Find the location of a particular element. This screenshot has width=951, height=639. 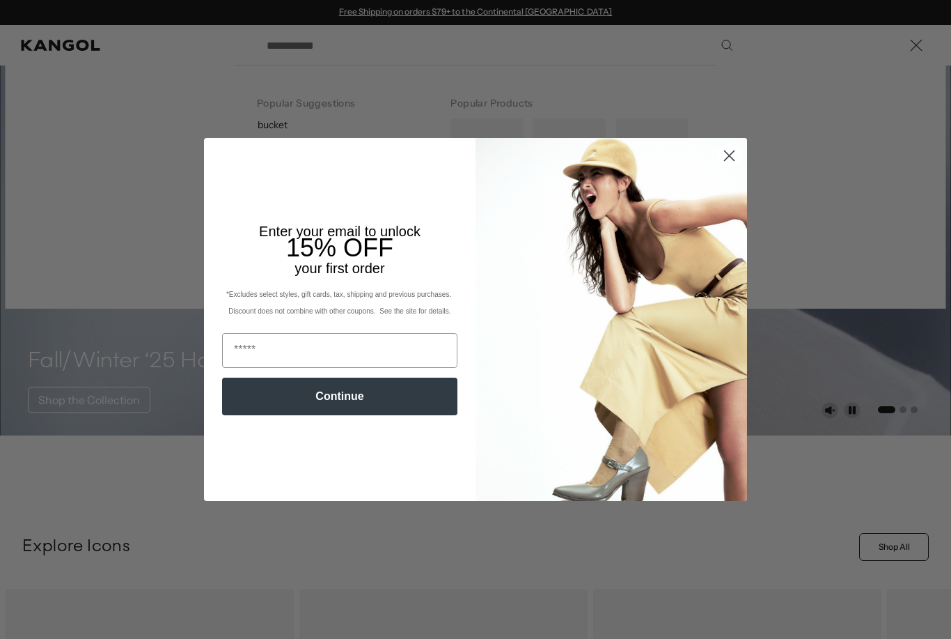

span: 15% OFF is located at coordinates (340, 247).